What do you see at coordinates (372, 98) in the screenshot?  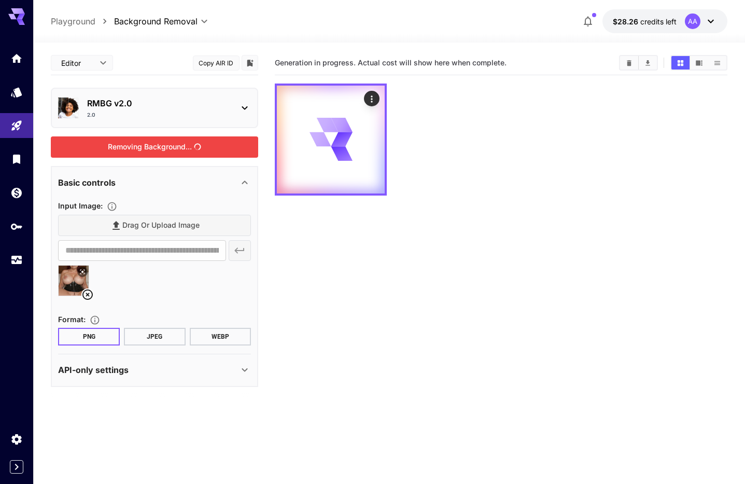 I see `div: Actions` at bounding box center [372, 98].